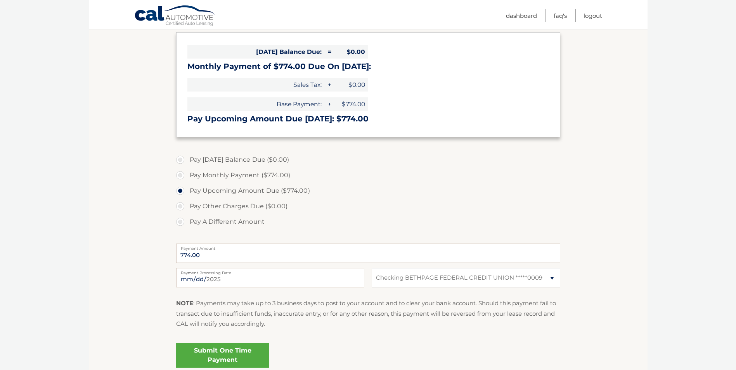 This screenshot has width=736, height=370. I want to click on input: Payment Amount, so click(368, 253).